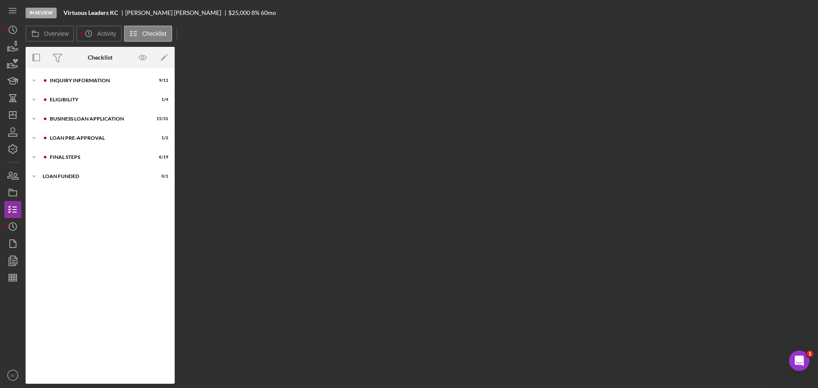 Image resolution: width=818 pixels, height=388 pixels. Describe the element at coordinates (56, 34) in the screenshot. I see `label: Overview` at that location.